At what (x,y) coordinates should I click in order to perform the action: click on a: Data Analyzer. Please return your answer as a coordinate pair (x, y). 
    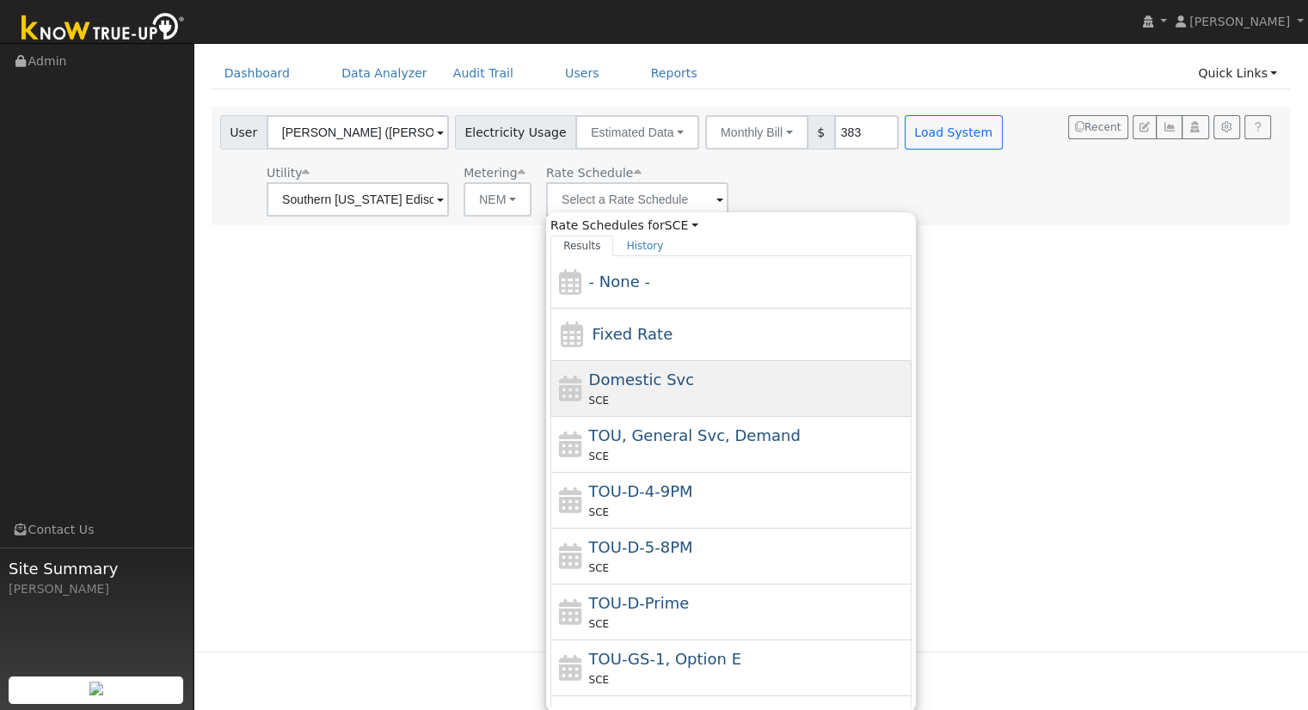
    Looking at the image, I should click on (384, 73).